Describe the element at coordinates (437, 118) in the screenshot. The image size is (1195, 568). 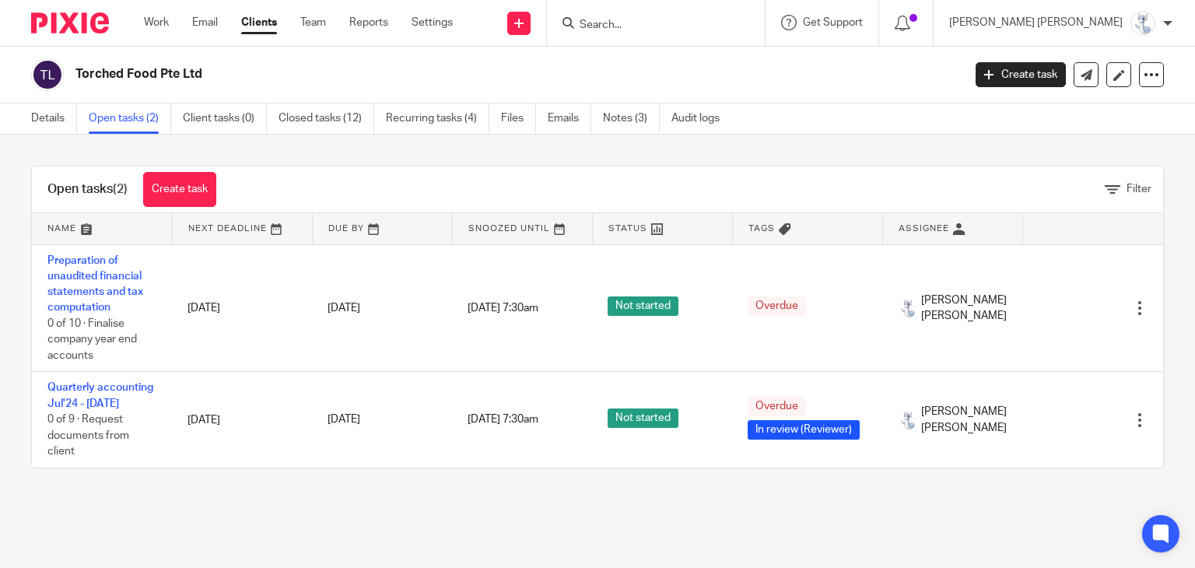
I see `a: Recurring tasks (4)` at that location.